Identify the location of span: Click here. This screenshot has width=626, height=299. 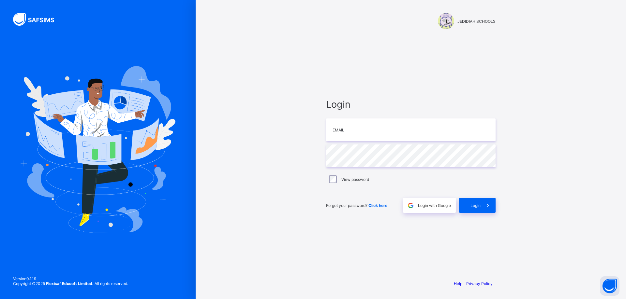
(378, 206).